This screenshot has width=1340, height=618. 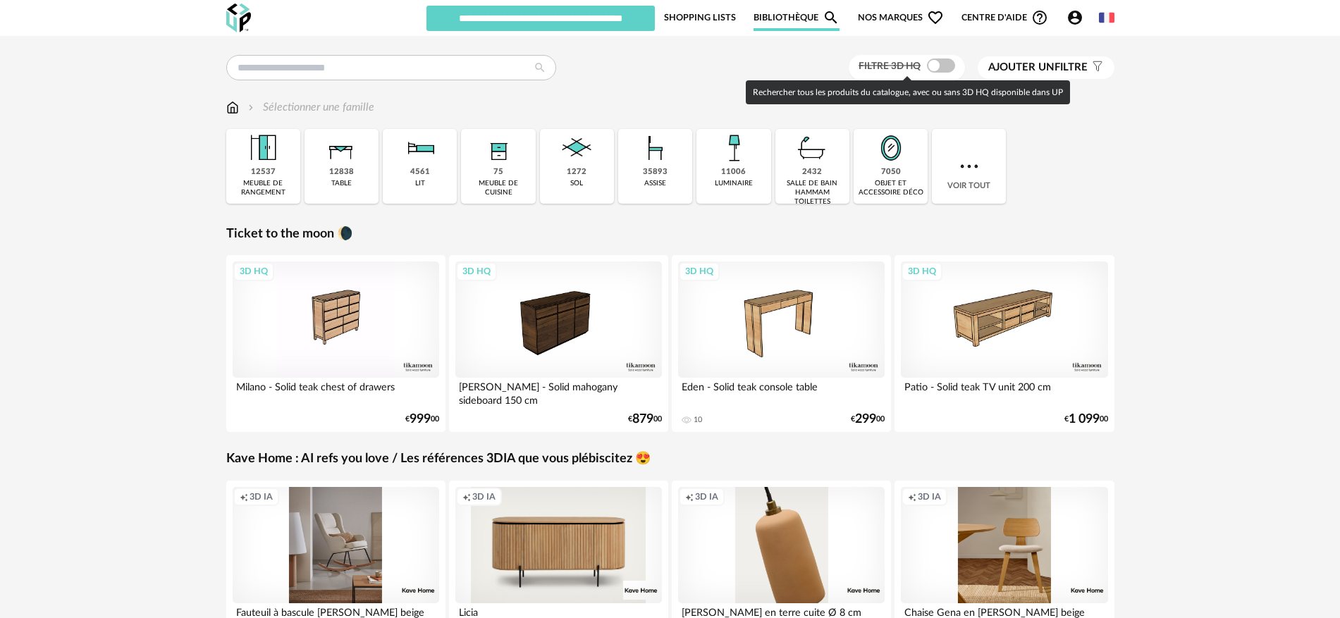 What do you see at coordinates (655, 172) in the screenshot?
I see `div: 35893` at bounding box center [655, 172].